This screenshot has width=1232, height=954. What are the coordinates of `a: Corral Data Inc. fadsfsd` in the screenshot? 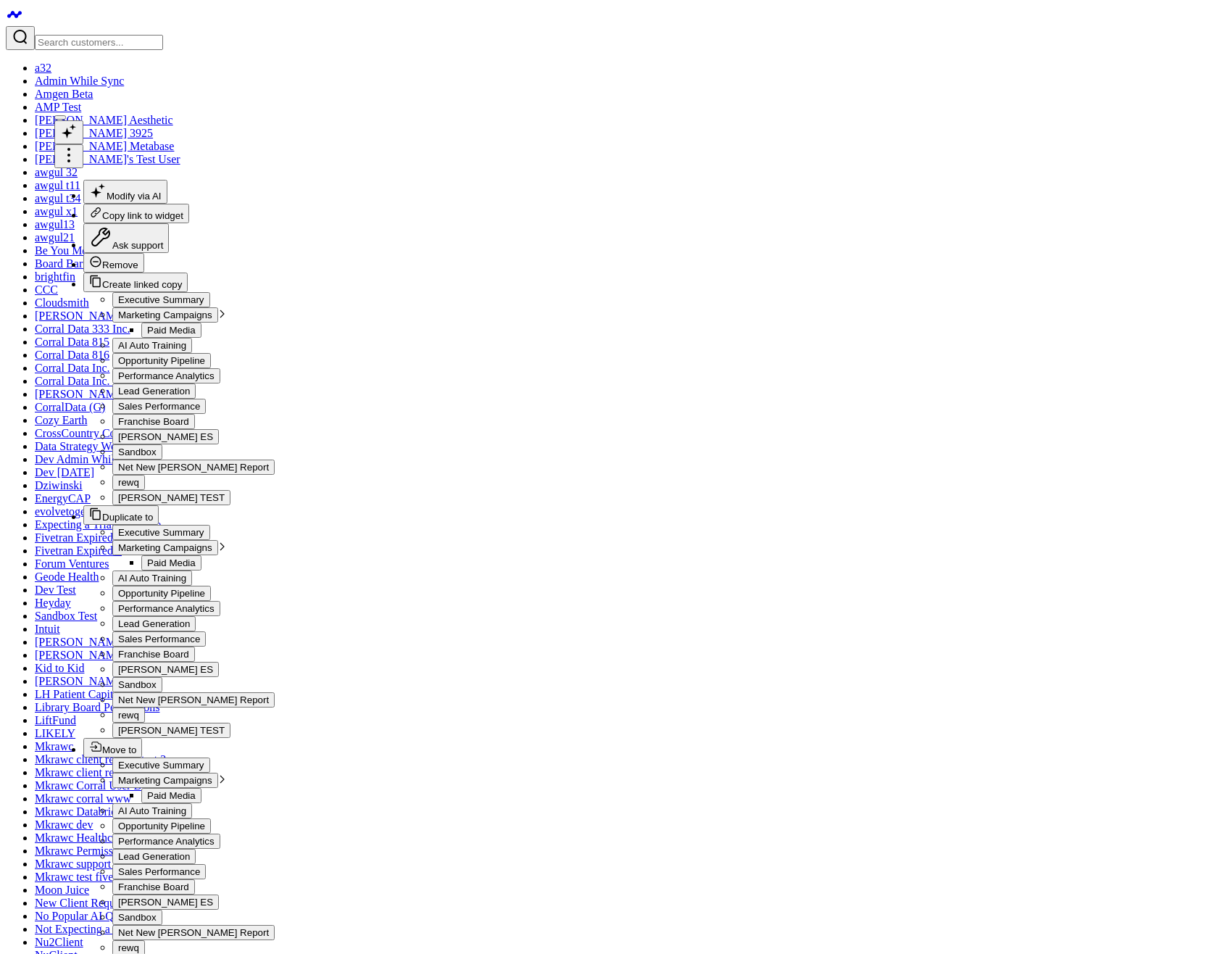 It's located at (91, 380).